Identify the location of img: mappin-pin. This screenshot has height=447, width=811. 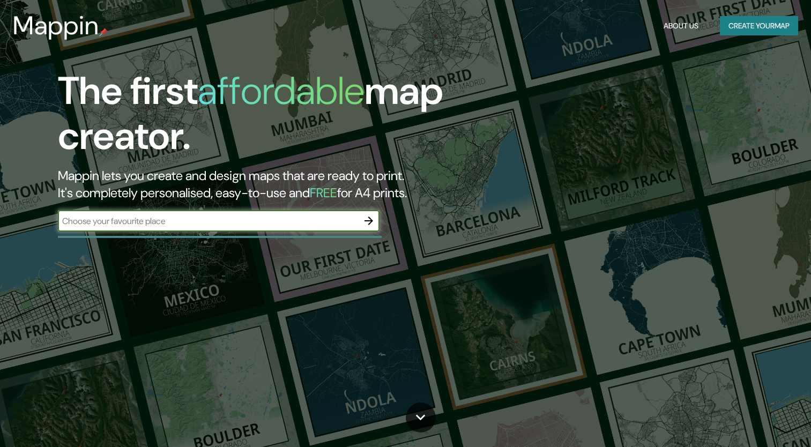
(103, 32).